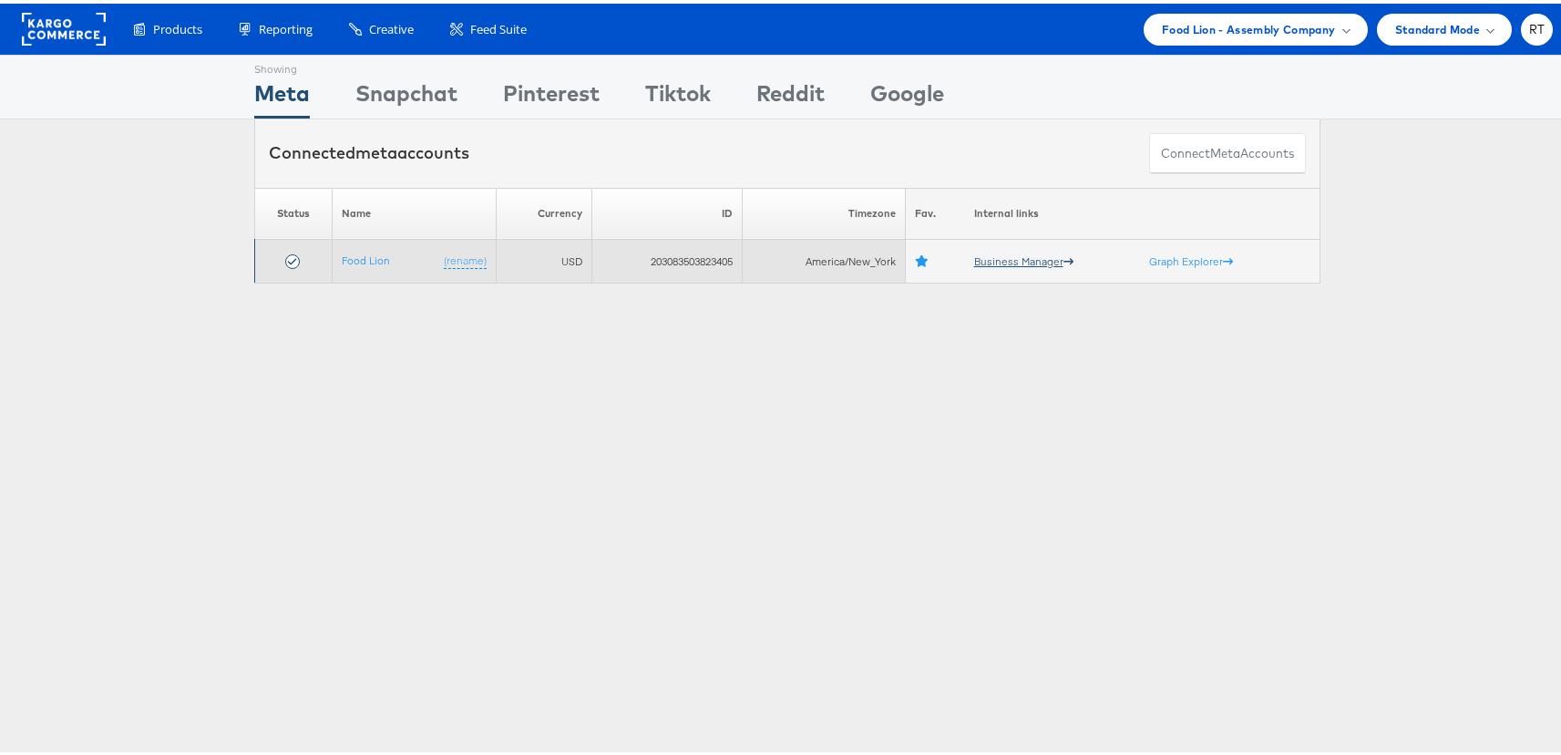  I want to click on button: ConnectmetaAccounts, so click(1228, 149).